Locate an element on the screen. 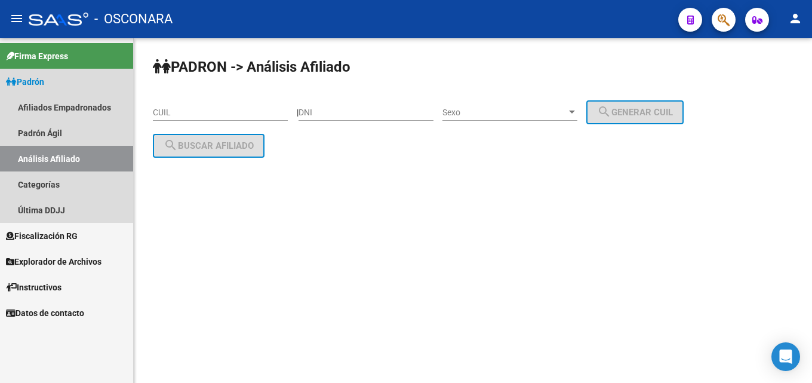 Image resolution: width=812 pixels, height=383 pixels. span: Instructivos is located at coordinates (33, 287).